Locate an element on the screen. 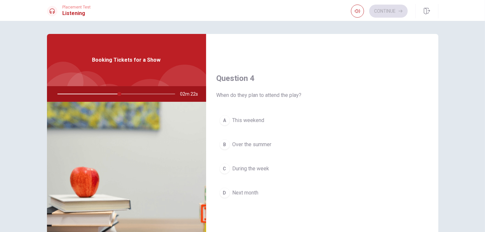 The image size is (485, 232). div: D is located at coordinates (225, 193).